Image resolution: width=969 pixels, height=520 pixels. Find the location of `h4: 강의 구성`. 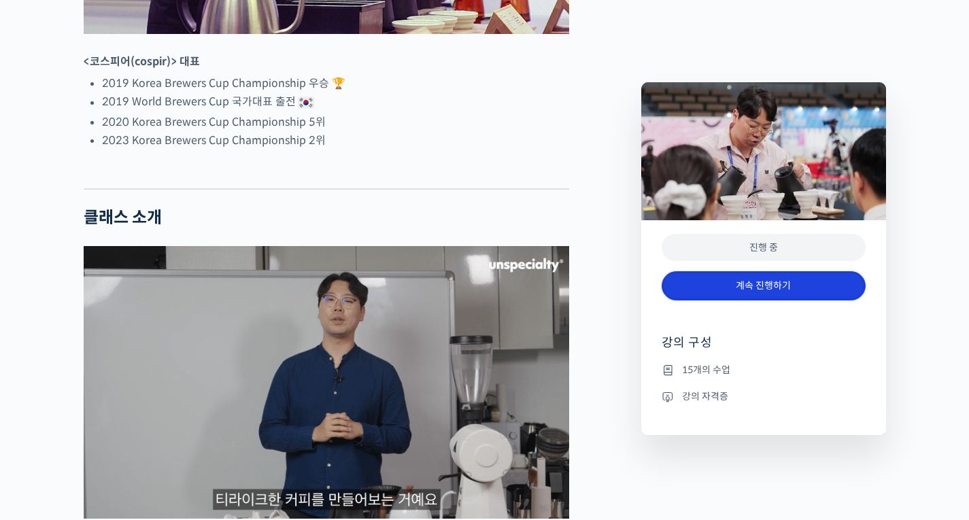

h4: 강의 구성 is located at coordinates (763, 348).